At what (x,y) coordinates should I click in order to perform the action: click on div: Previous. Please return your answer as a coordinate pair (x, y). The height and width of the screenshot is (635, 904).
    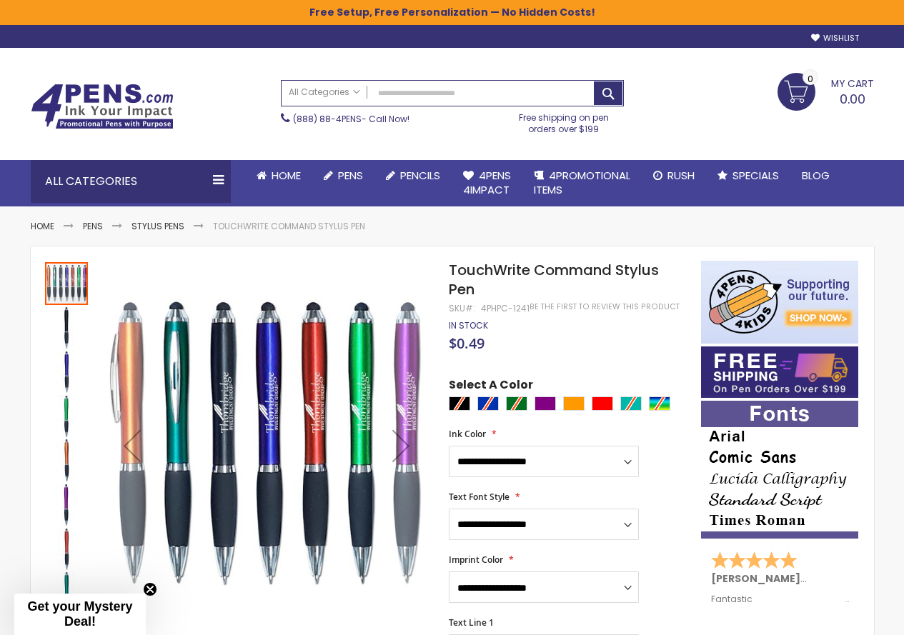
    Looking at the image, I should click on (132, 446).